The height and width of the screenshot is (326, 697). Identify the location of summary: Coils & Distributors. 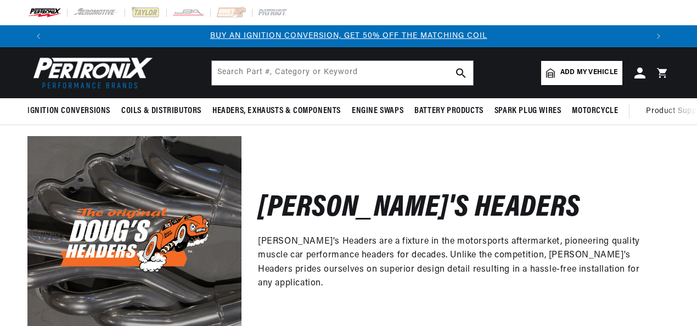
(161, 111).